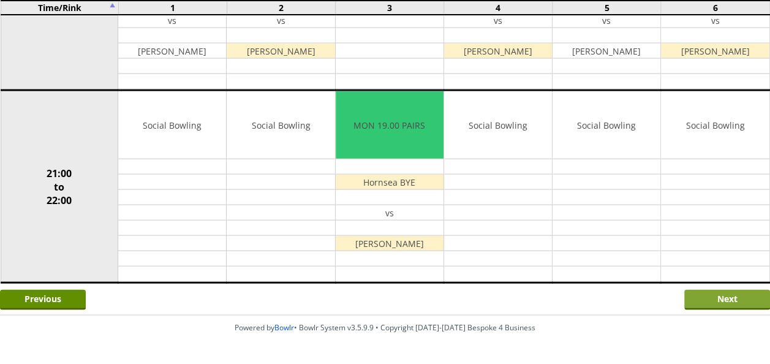 The height and width of the screenshot is (364, 770). What do you see at coordinates (498, 7) in the screenshot?
I see `td: 4` at bounding box center [498, 7].